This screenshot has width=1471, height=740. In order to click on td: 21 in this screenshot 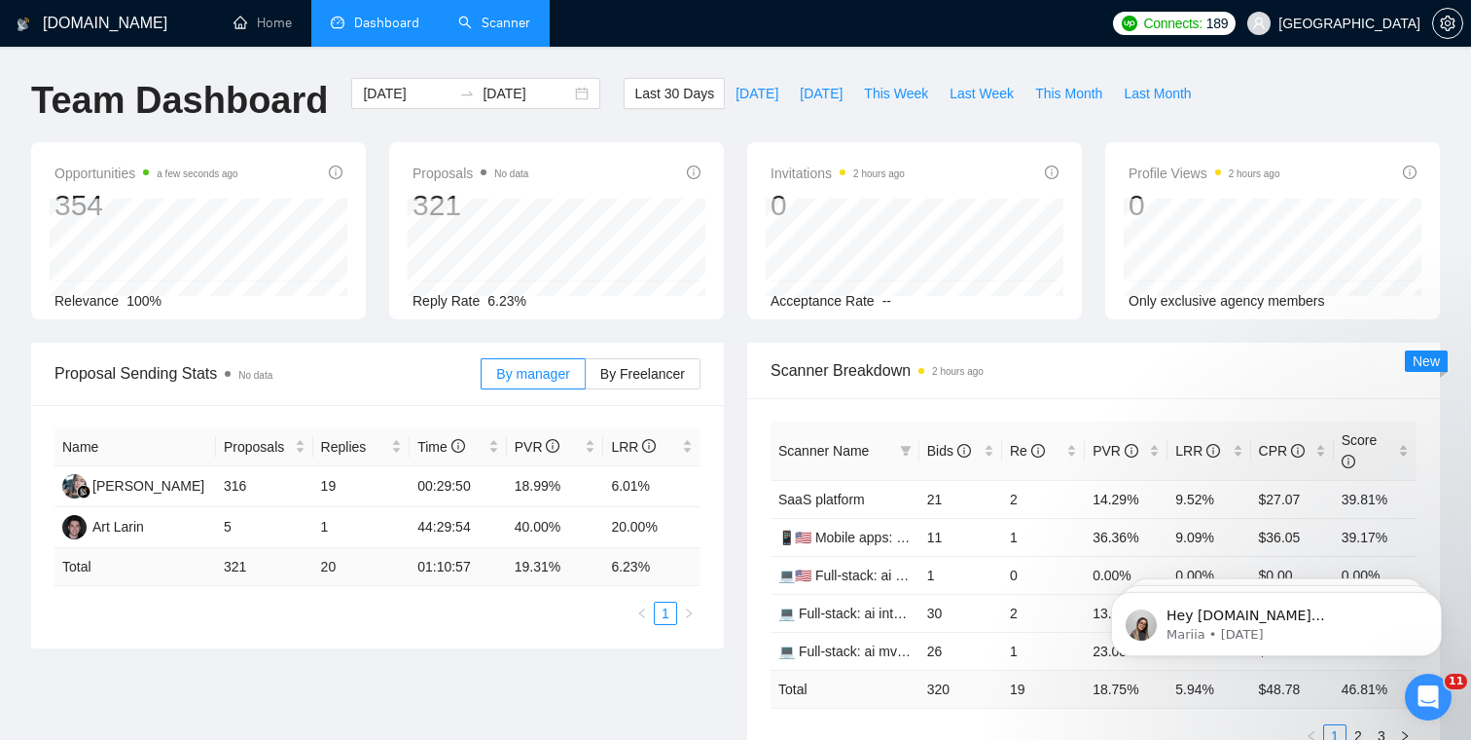, I will do `click(960, 498)`.